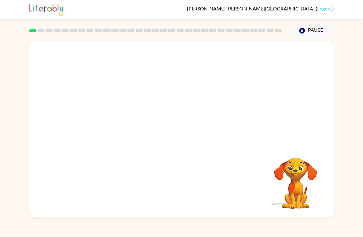 The width and height of the screenshot is (363, 237). What do you see at coordinates (312, 31) in the screenshot?
I see `button: Pause` at bounding box center [312, 31].